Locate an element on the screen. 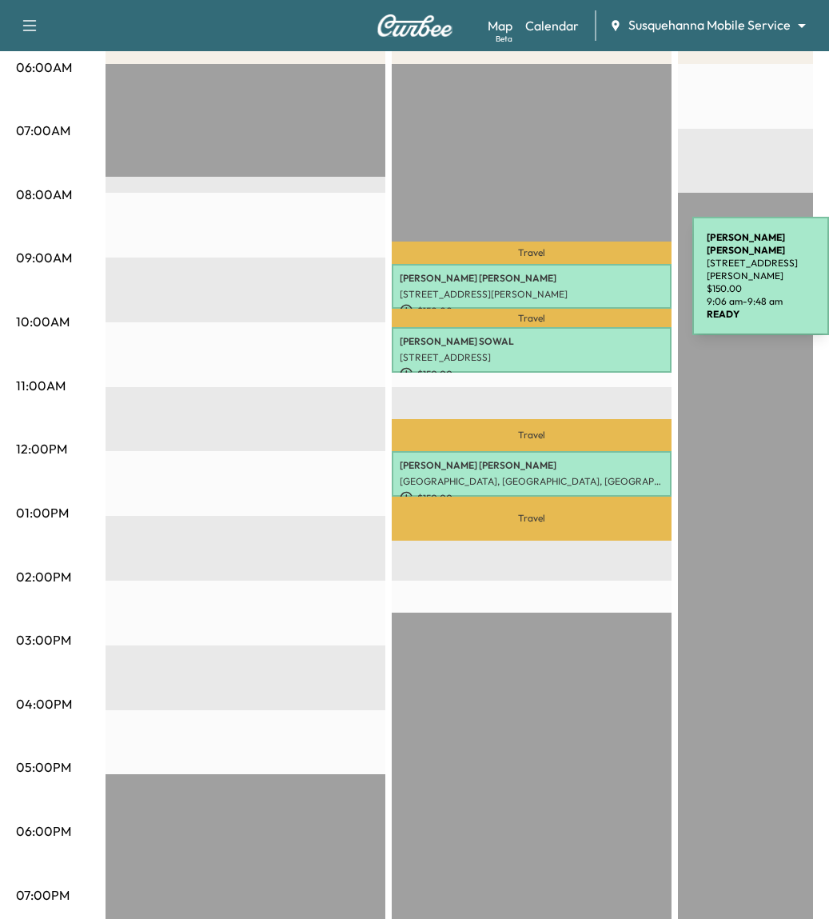  p: 07:00AM is located at coordinates (43, 130).